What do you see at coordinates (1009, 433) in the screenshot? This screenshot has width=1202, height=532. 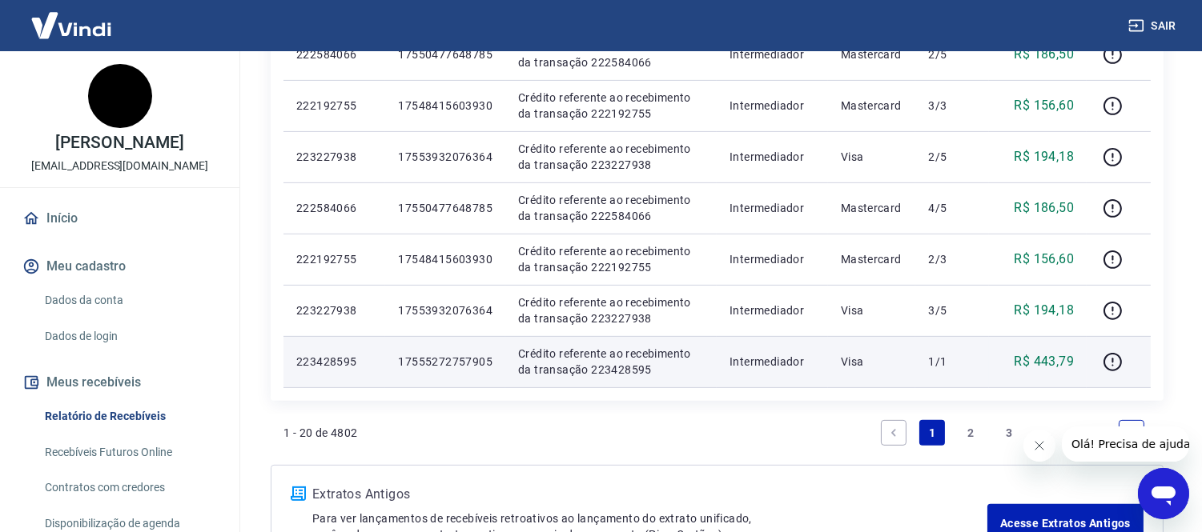 I see `a: Page 3` at bounding box center [1009, 433].